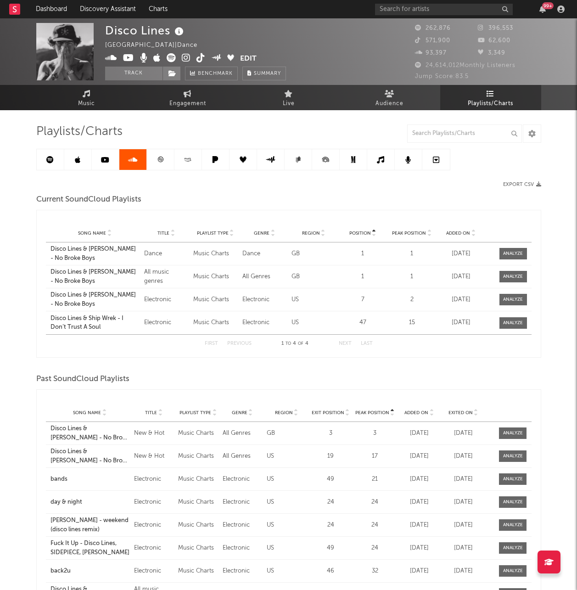  Describe the element at coordinates (431, 53) in the screenshot. I see `span: 93,397` at that location.